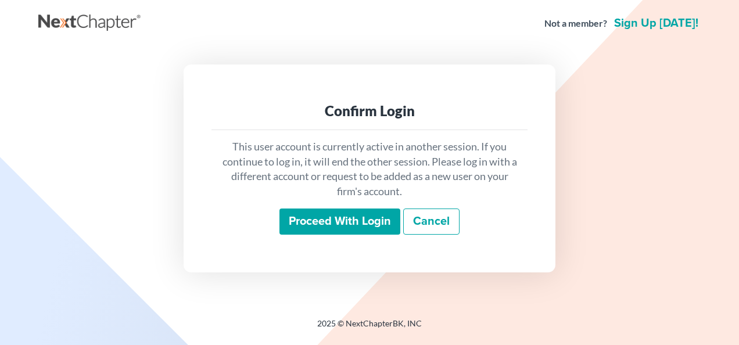  I want to click on input: Proceed with login, so click(340, 222).